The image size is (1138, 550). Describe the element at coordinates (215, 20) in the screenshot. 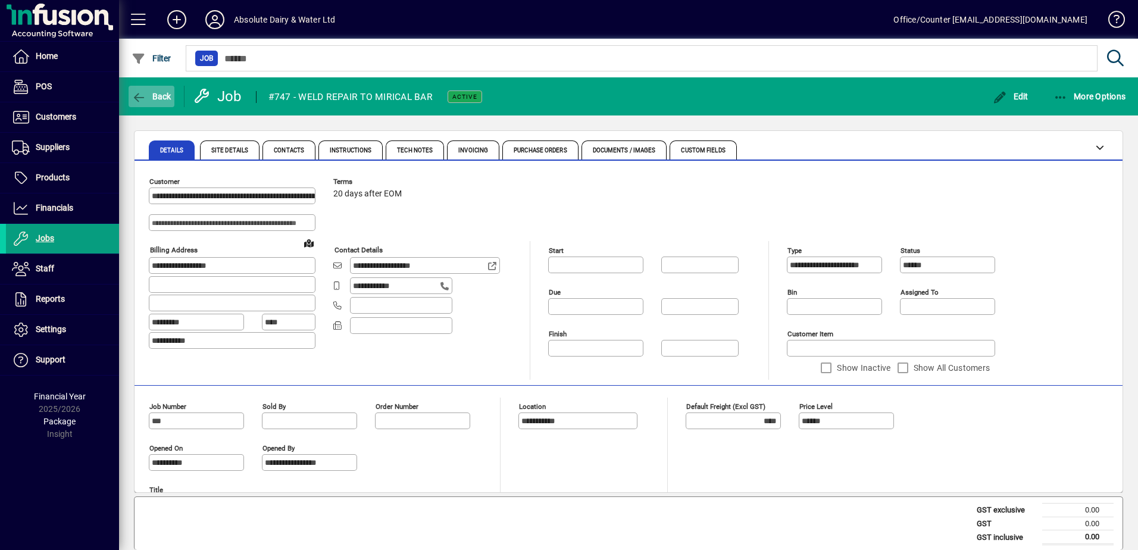

I see `button: Profile` at that location.